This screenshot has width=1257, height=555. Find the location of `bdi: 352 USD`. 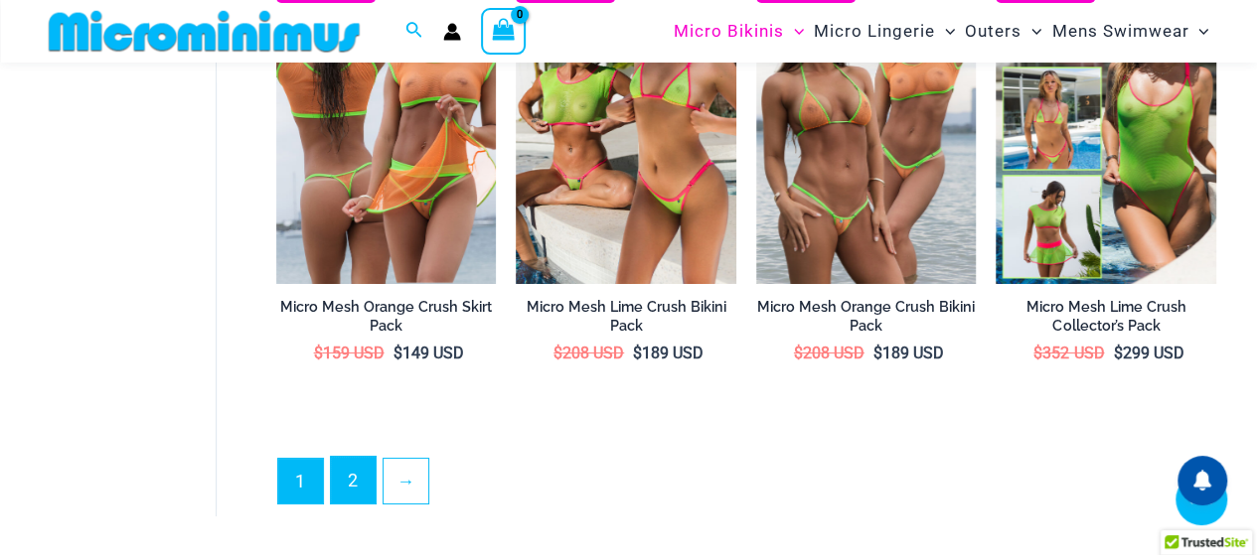

bdi: 352 USD is located at coordinates (1068, 353).